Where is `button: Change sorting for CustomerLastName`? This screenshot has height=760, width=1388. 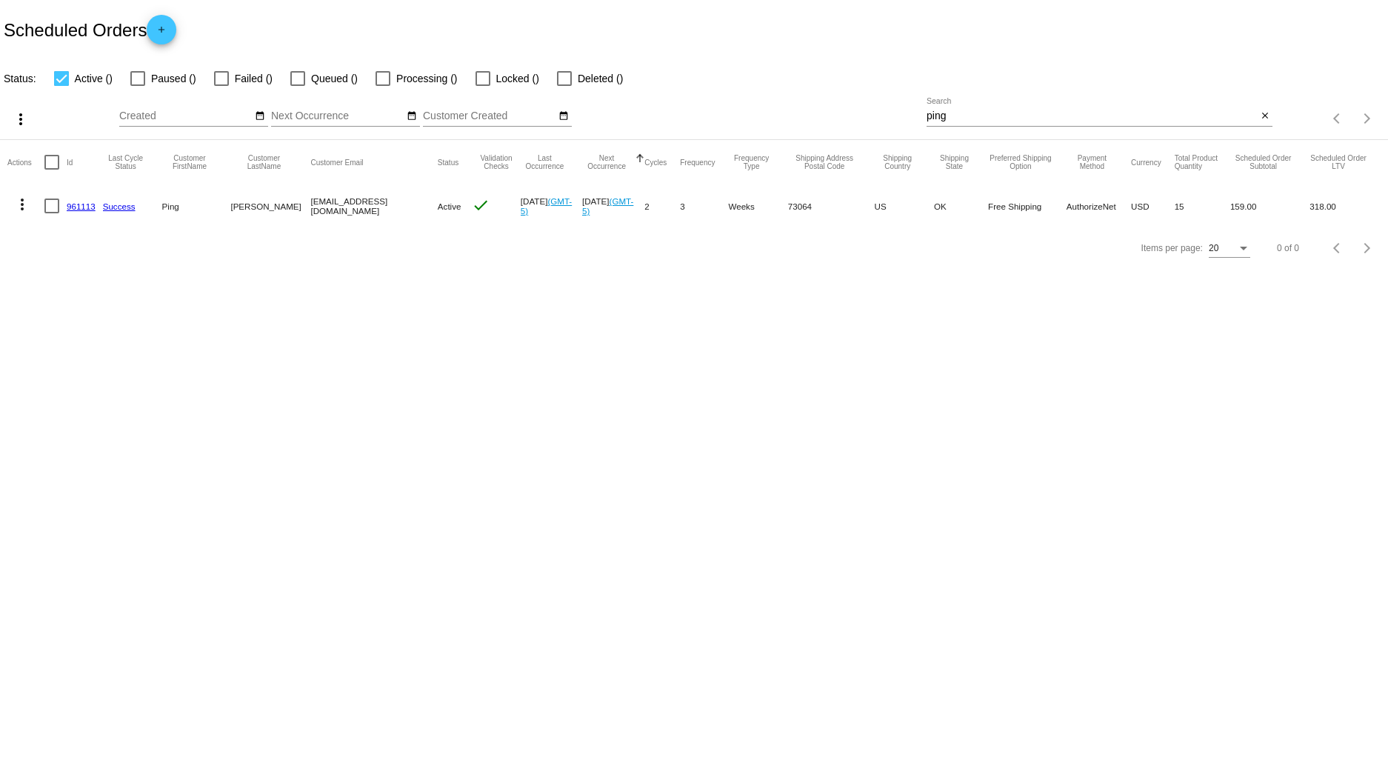 button: Change sorting for CustomerLastName is located at coordinates (264, 162).